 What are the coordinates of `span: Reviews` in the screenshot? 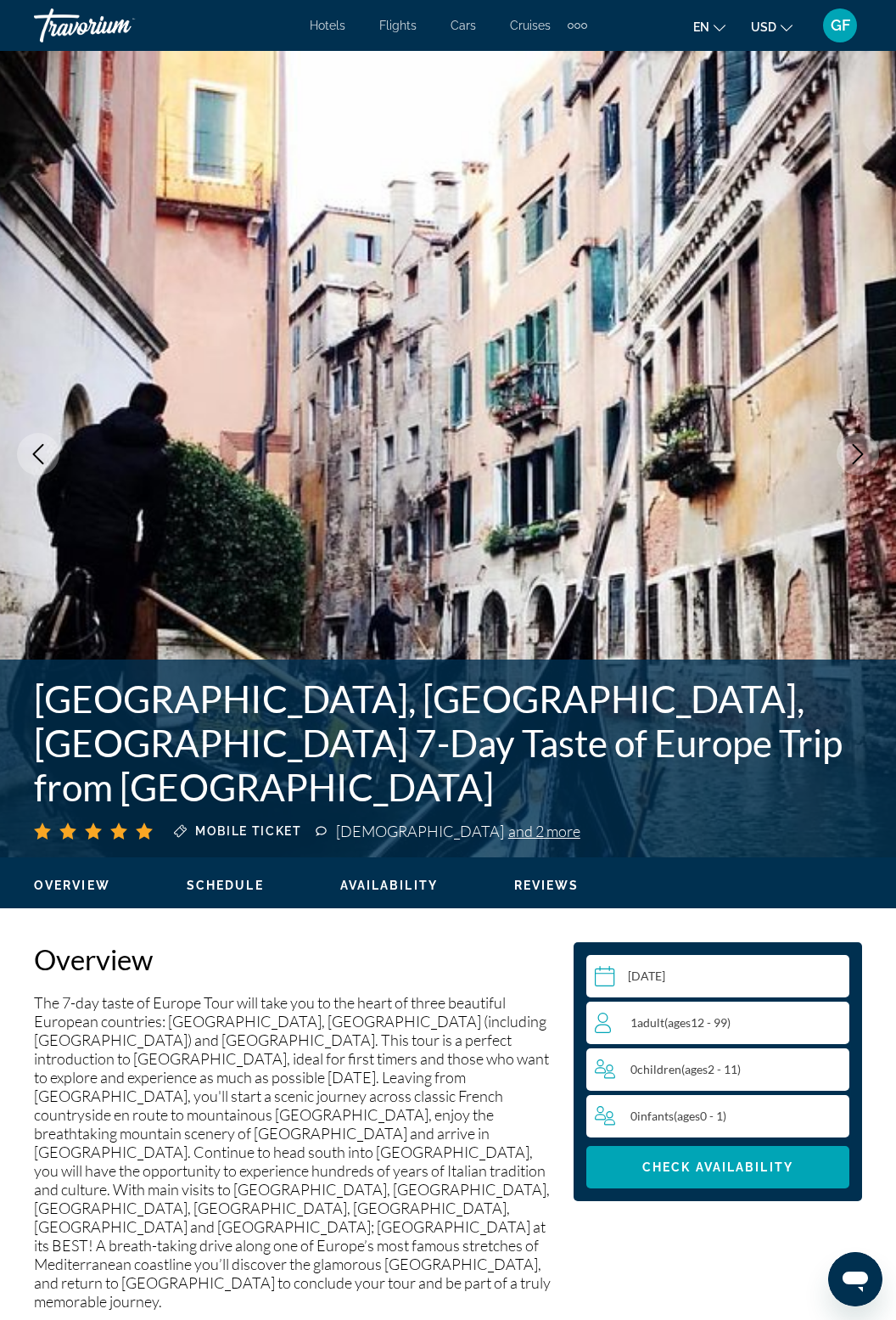 It's located at (547, 885).